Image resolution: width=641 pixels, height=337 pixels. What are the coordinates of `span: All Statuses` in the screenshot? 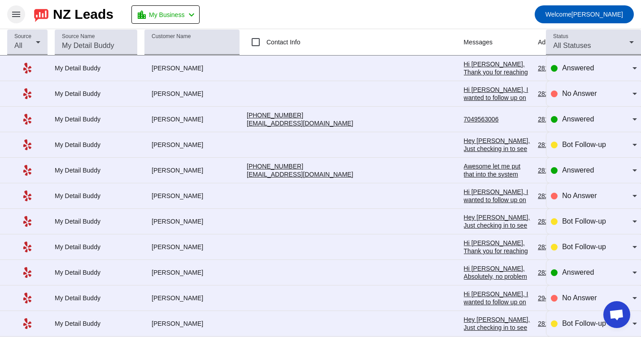 It's located at (572, 45).